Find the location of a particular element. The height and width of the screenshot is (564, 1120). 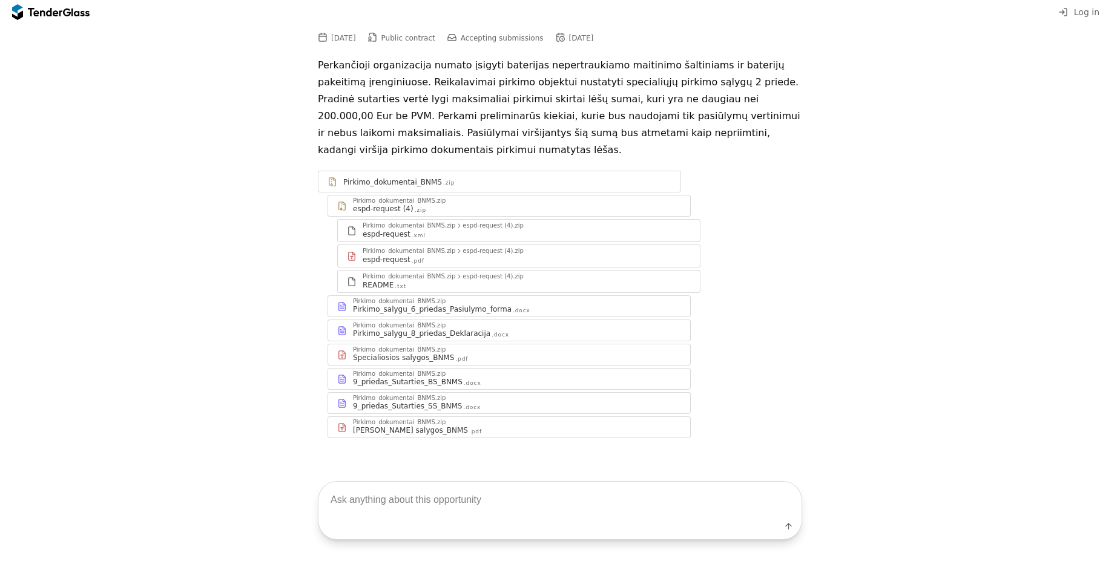

div: 9_priedas_Sutarties_SS_BNMS is located at coordinates (407, 406).